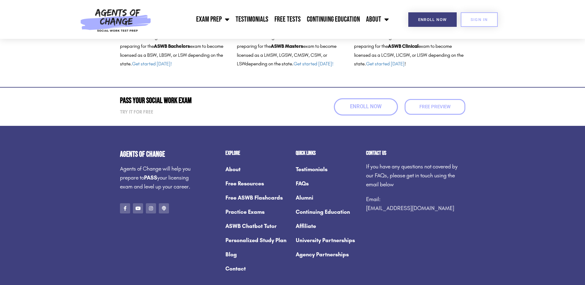 The width and height of the screenshot is (585, 285). I want to click on a: Blog, so click(257, 254).